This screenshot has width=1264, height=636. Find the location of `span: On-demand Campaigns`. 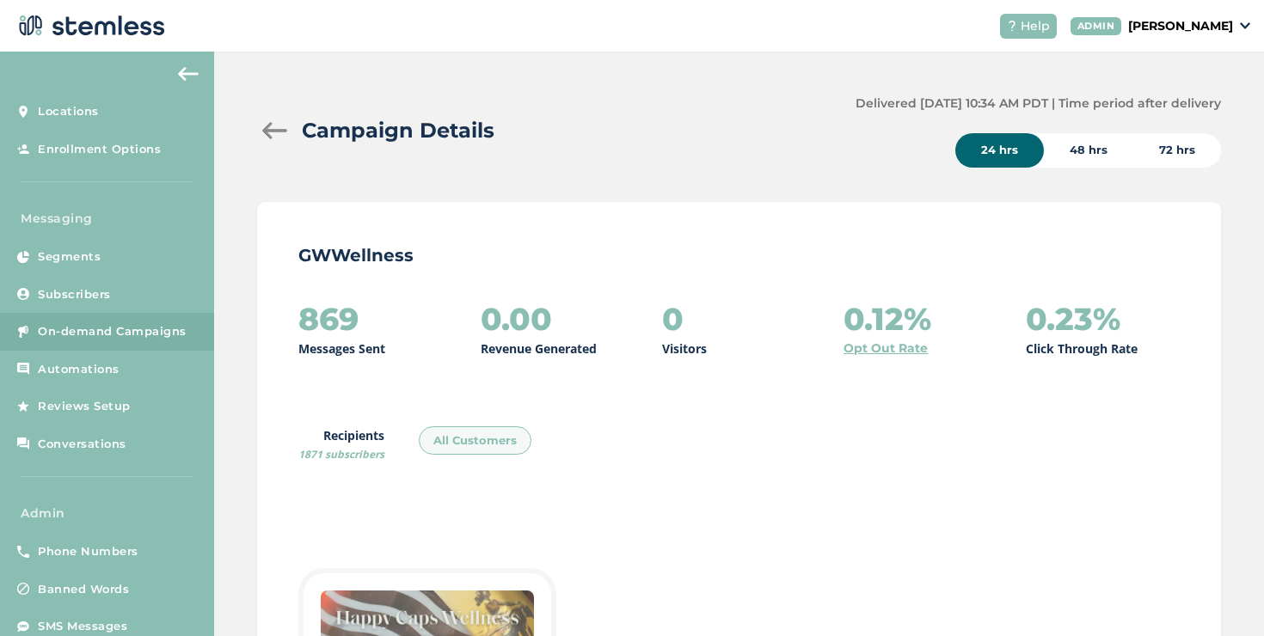

span: On-demand Campaigns is located at coordinates (112, 332).